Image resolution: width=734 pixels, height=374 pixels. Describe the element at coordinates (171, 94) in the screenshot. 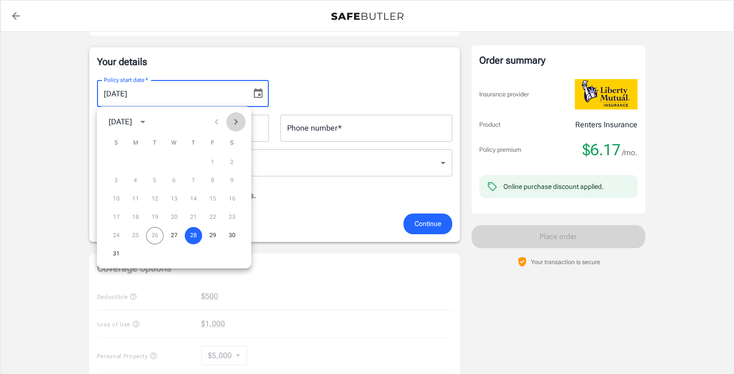

I see `input: MM/DD/YYYY` at that location.